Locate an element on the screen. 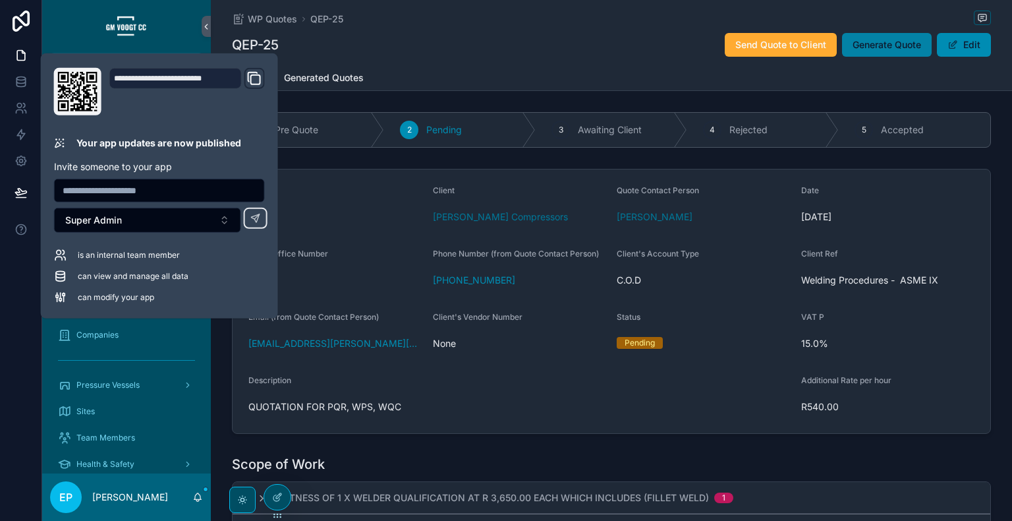 The height and width of the screenshot is (521, 1012). span: 3 is located at coordinates (561, 130).